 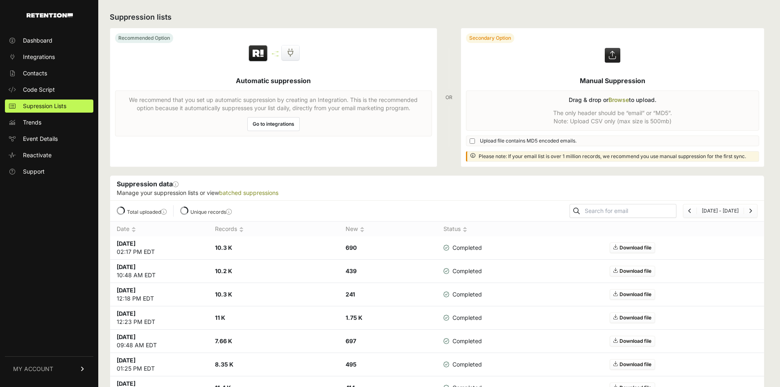 I want to click on strong: 10.2 K, so click(x=224, y=271).